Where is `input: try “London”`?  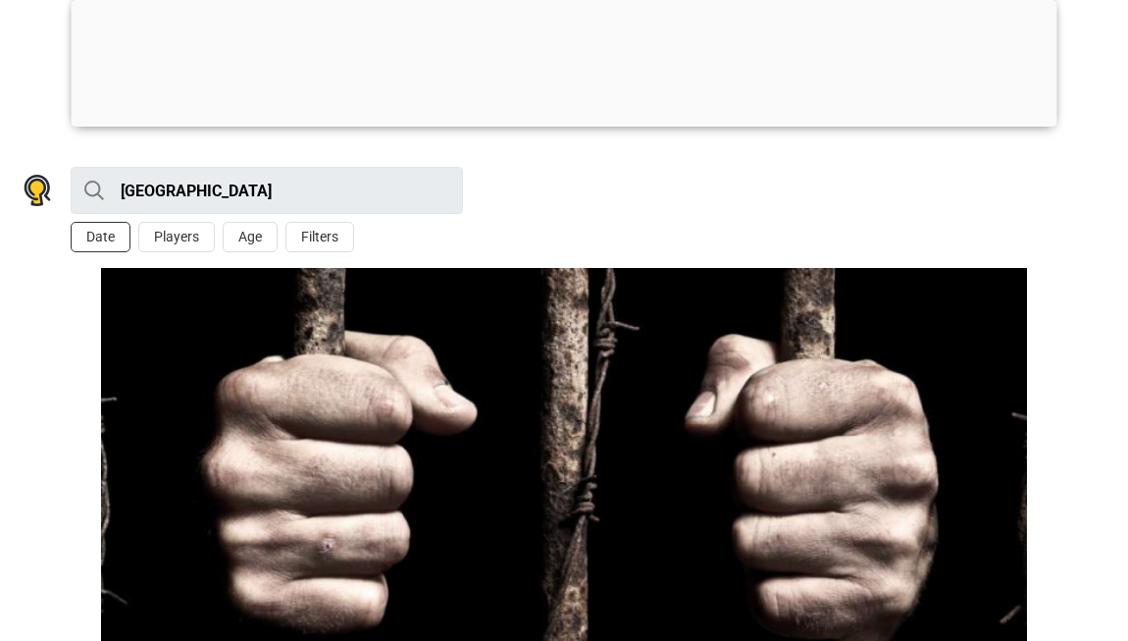
input: try “London” is located at coordinates (267, 190).